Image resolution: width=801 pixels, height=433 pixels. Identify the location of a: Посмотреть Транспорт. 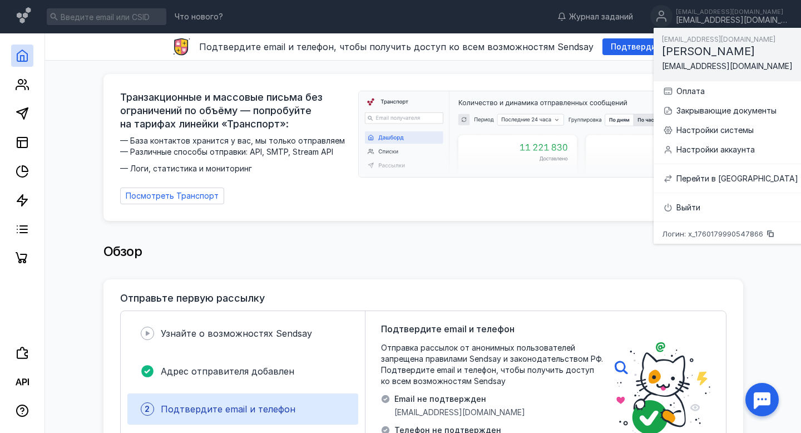
(172, 196).